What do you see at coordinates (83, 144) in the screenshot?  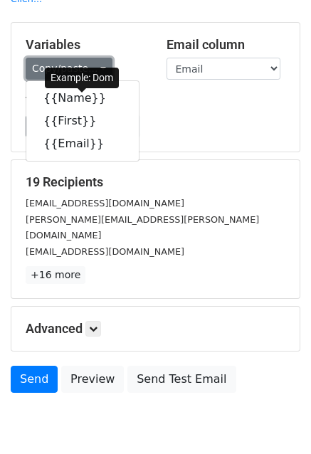 I see `a: {{Email}}` at bounding box center [83, 144].